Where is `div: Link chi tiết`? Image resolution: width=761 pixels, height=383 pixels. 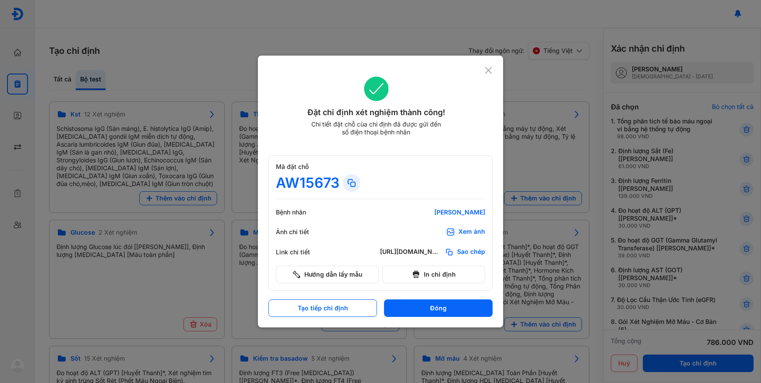 div: Link chi tiết is located at coordinates (302, 252).